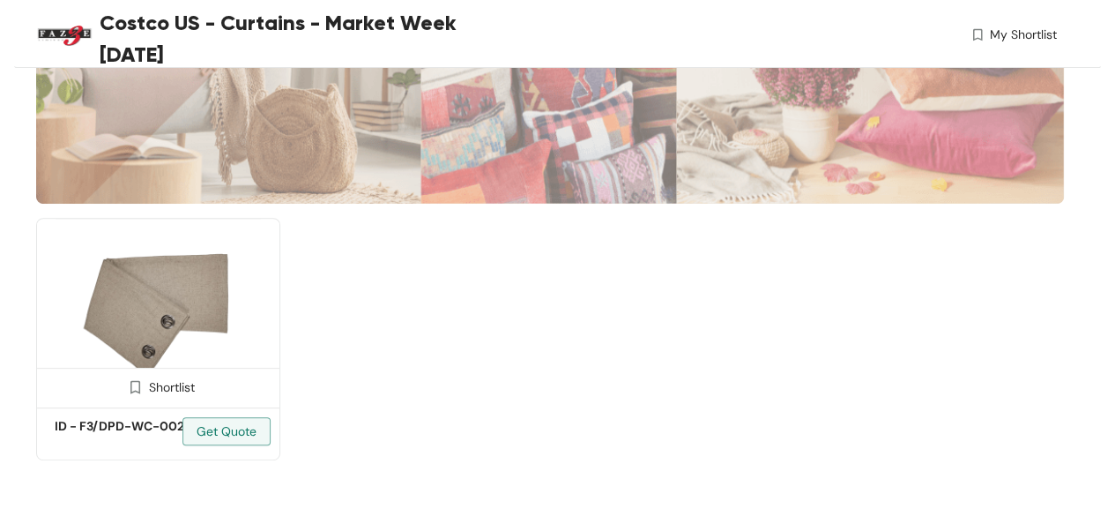 This screenshot has height=516, width=1115. What do you see at coordinates (130, 426) in the screenshot?
I see `h5: ID - F3/DPD-WC-0023` at bounding box center [130, 426].